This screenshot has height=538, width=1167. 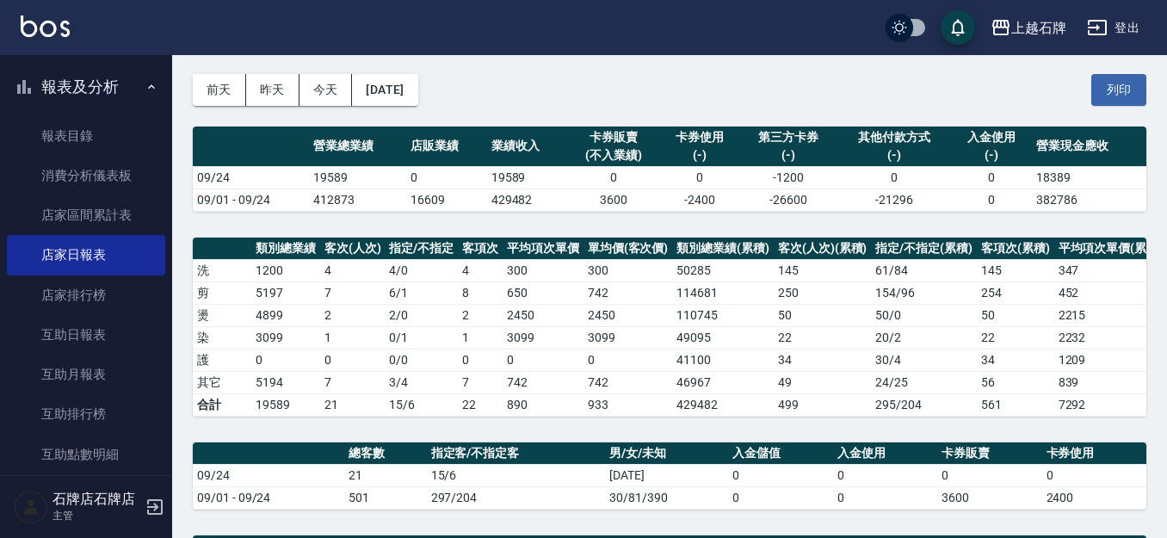 I want to click on button: save, so click(x=958, y=28).